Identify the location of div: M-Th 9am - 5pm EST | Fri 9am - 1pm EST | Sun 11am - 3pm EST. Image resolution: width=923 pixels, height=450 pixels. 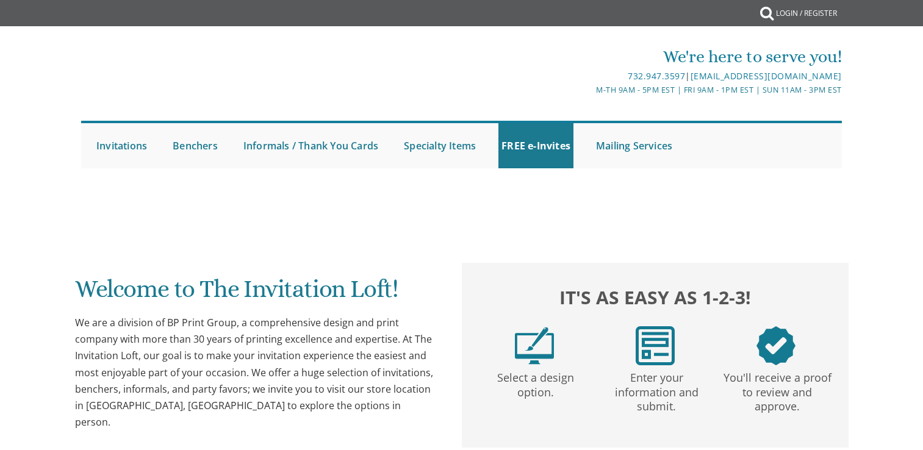
(589, 90).